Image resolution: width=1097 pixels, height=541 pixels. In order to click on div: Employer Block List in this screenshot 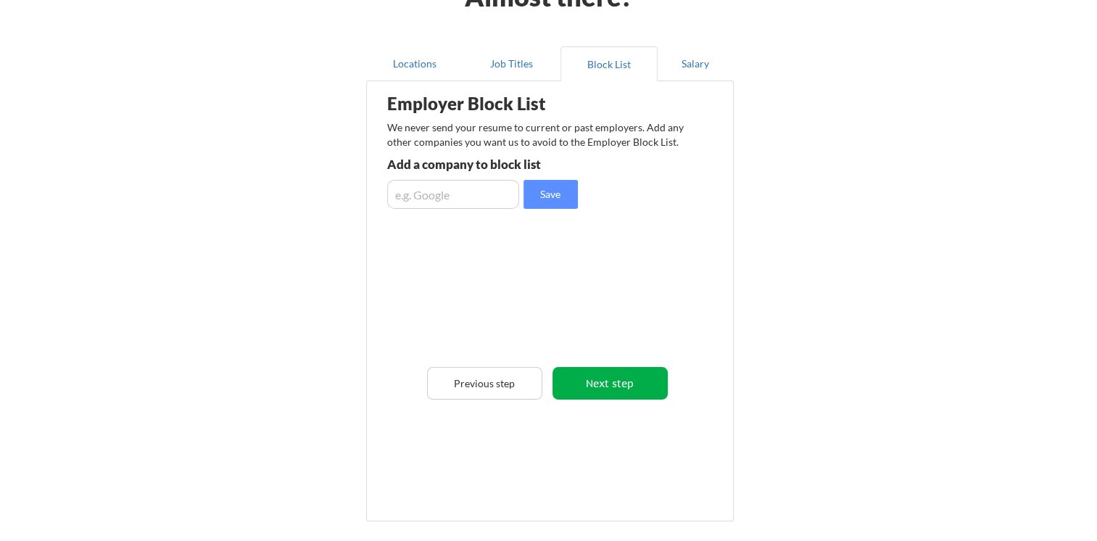, I will do `click(501, 104)`.